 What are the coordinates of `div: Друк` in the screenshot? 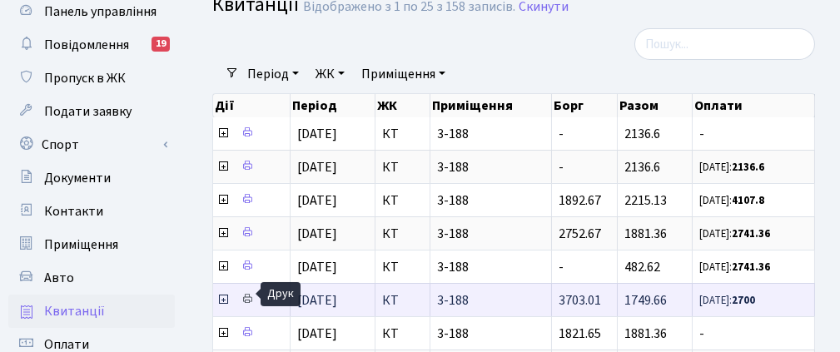 It's located at (281, 294).